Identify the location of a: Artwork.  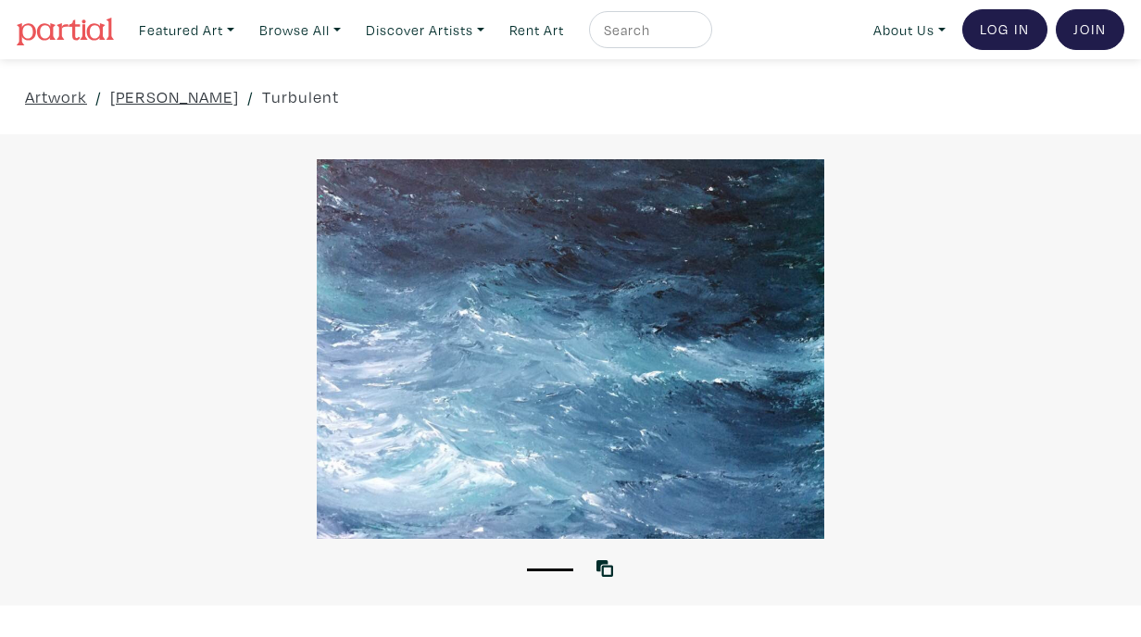
(56, 96).